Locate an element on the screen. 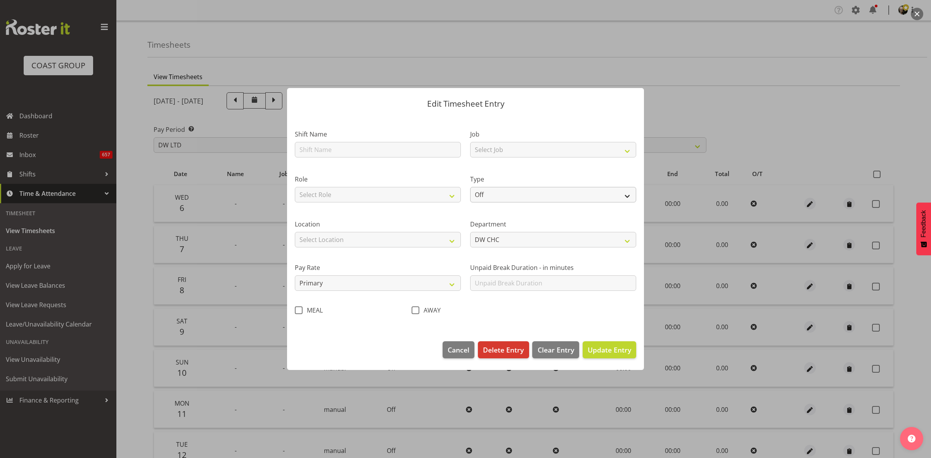  span: Cancel is located at coordinates (459, 350).